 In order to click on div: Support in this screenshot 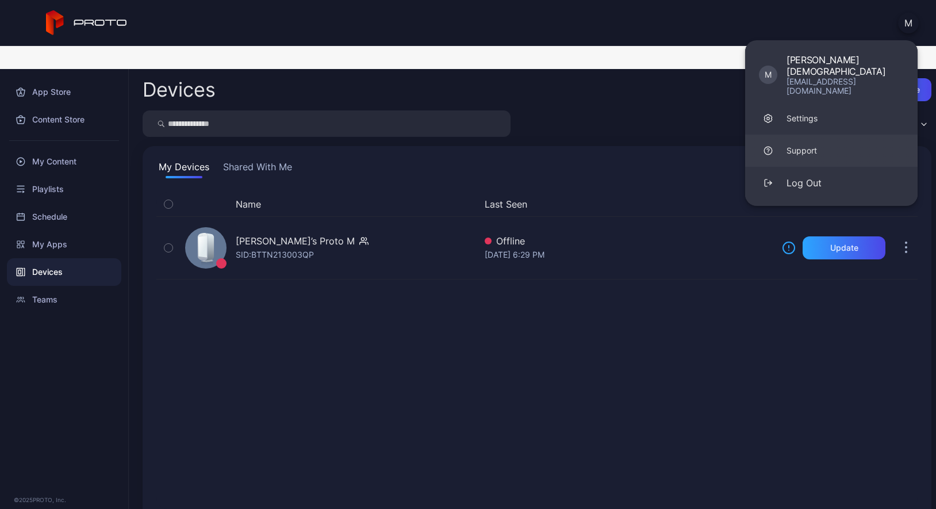, I will do `click(802, 151)`.